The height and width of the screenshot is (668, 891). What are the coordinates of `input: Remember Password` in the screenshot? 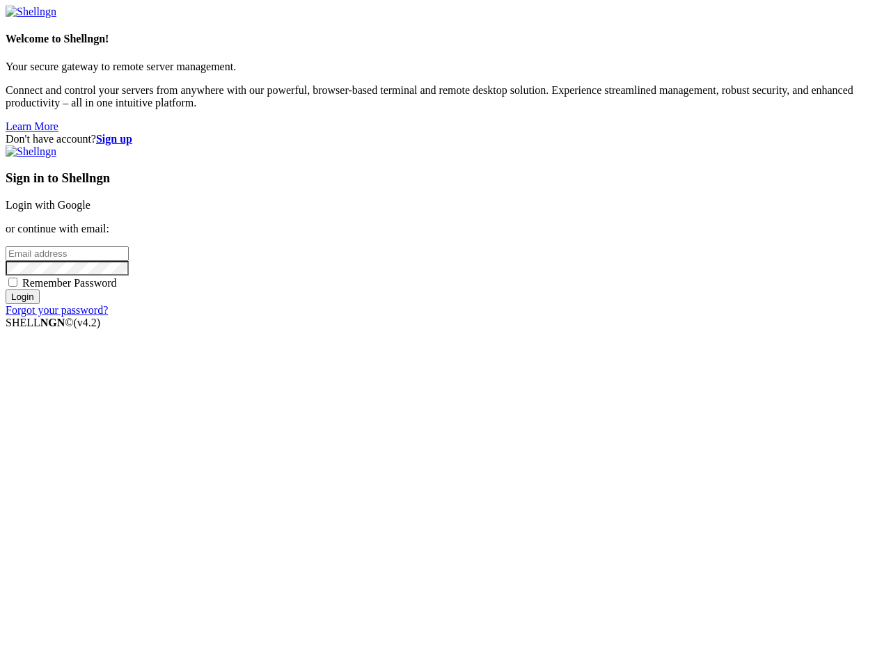 It's located at (13, 282).